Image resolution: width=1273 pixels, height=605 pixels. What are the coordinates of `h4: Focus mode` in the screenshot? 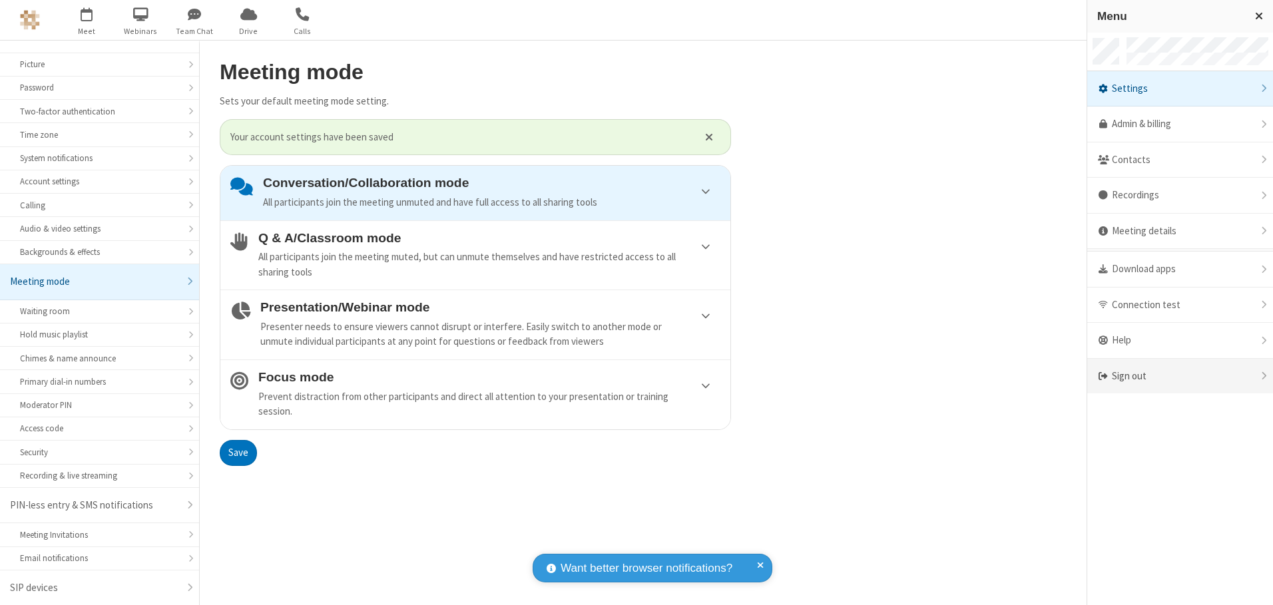 It's located at (489, 377).